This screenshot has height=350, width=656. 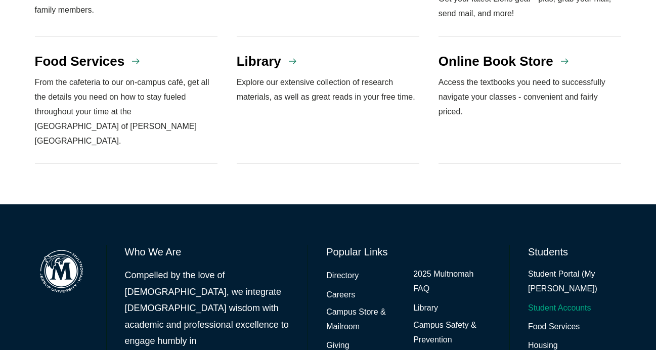 What do you see at coordinates (530, 100) in the screenshot?
I see `a: Online Book Store Access the textbooks you need to successfully navigate your classes - convenien...` at bounding box center [530, 100].